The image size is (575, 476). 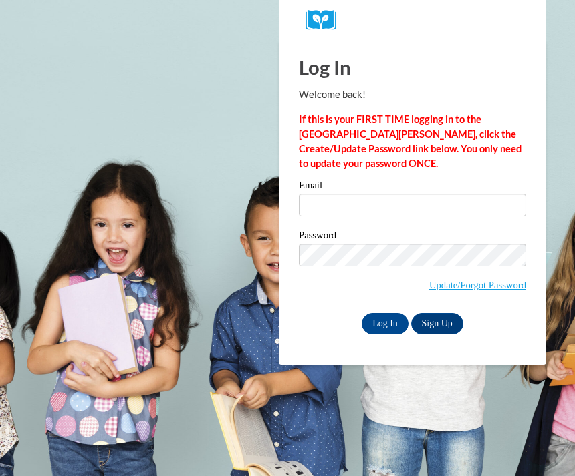 What do you see at coordinates (325, 20) in the screenshot?
I see `img: Logo brand` at bounding box center [325, 20].